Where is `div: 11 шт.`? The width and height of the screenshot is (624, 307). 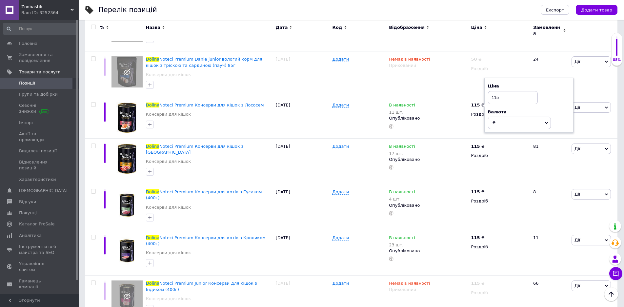
div: 11 шт. is located at coordinates (402, 112).